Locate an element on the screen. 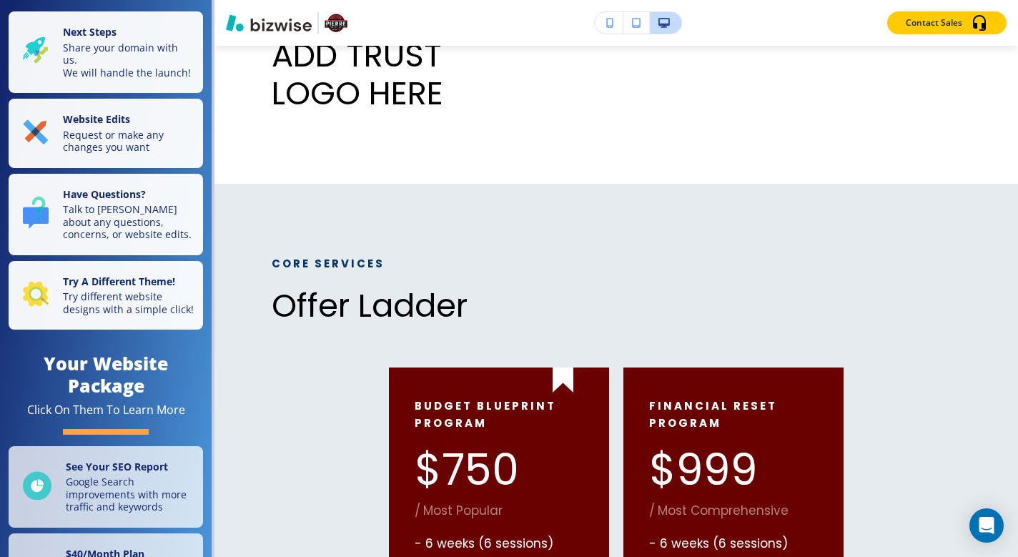 The height and width of the screenshot is (557, 1018). p: Request or make any changes you want is located at coordinates (129, 141).